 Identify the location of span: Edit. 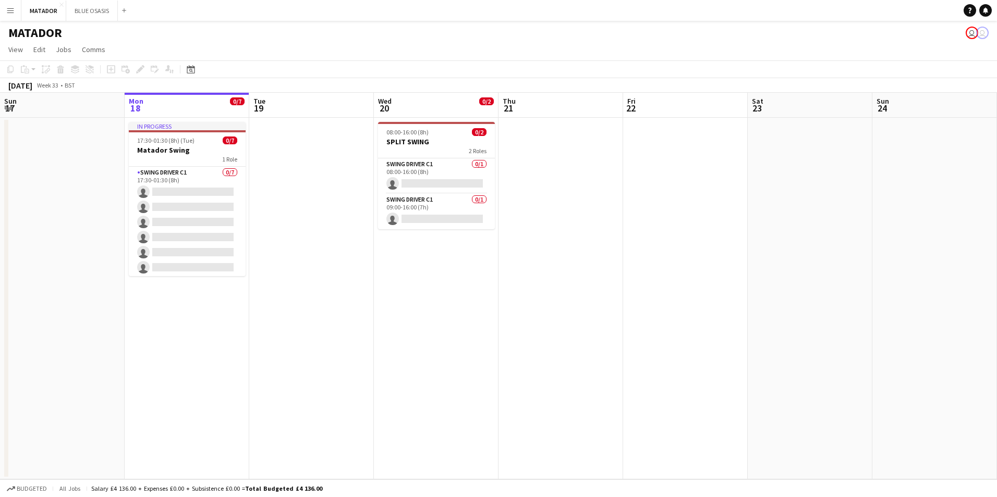
(39, 50).